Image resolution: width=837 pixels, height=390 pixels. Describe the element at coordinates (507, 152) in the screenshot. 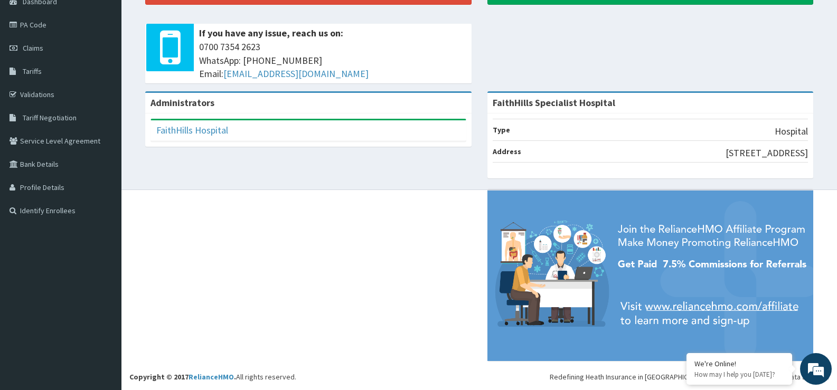

I see `b: Address` at that location.